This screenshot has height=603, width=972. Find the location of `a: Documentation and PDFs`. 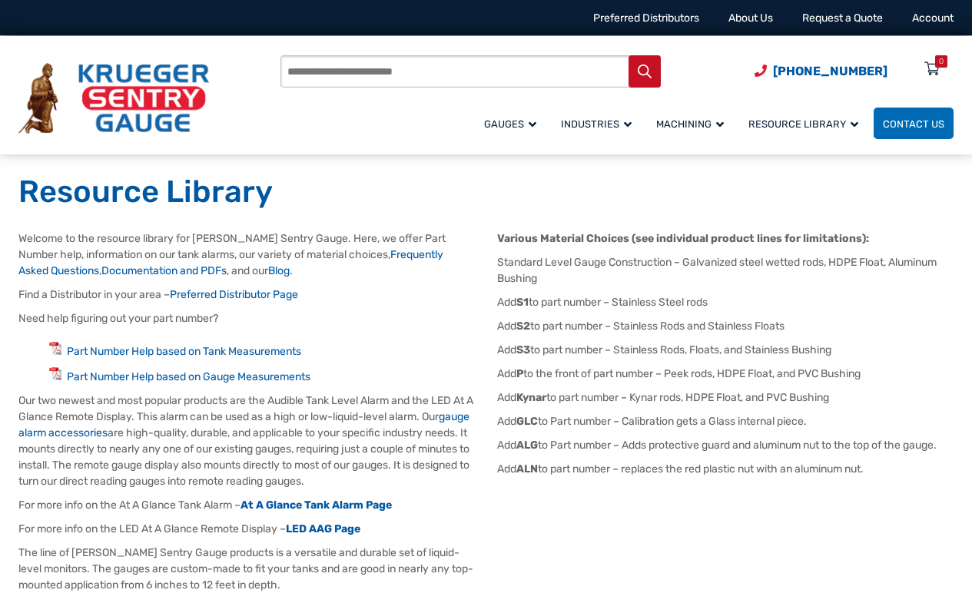

a: Documentation and PDFs is located at coordinates (164, 270).